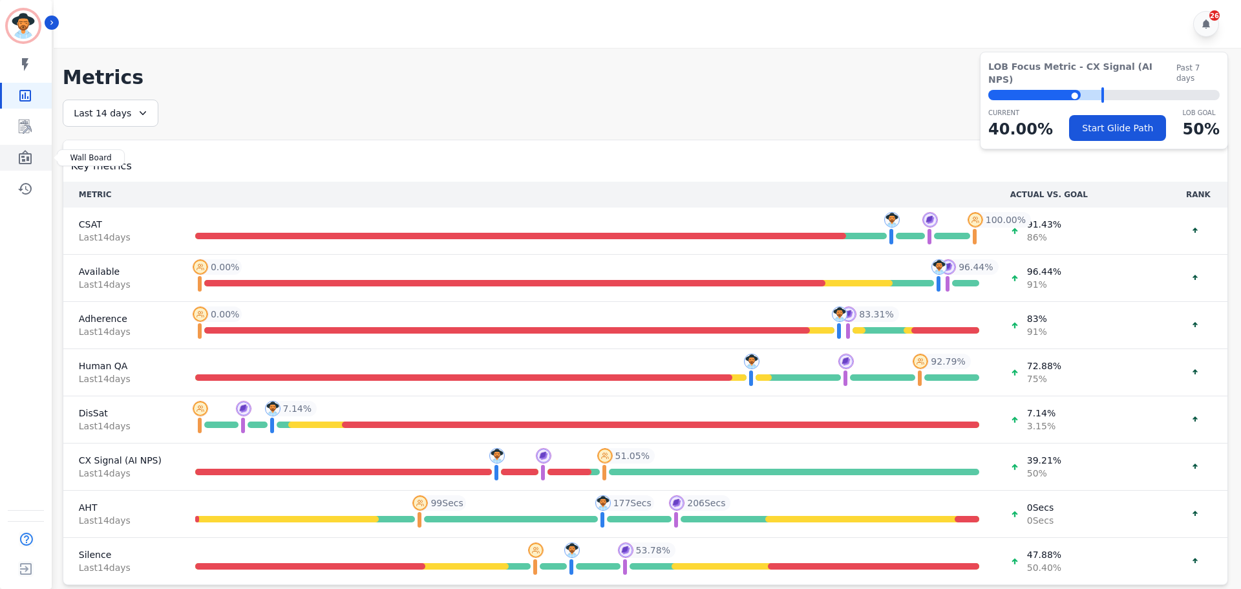 This screenshot has height=589, width=1241. Describe the element at coordinates (1215, 16) in the screenshot. I see `div: 26` at that location.